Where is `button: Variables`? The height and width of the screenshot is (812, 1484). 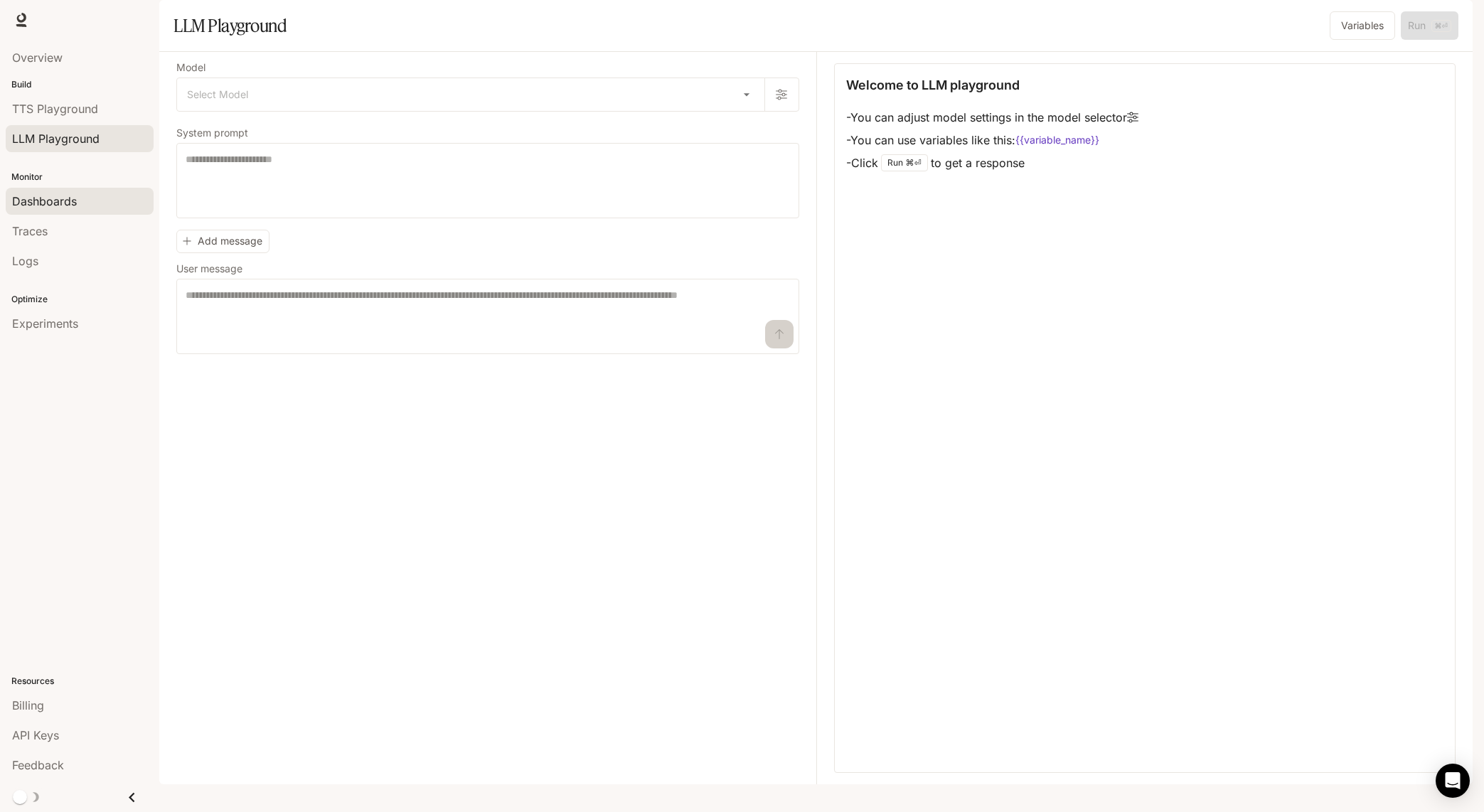 button: Variables is located at coordinates (1362, 26).